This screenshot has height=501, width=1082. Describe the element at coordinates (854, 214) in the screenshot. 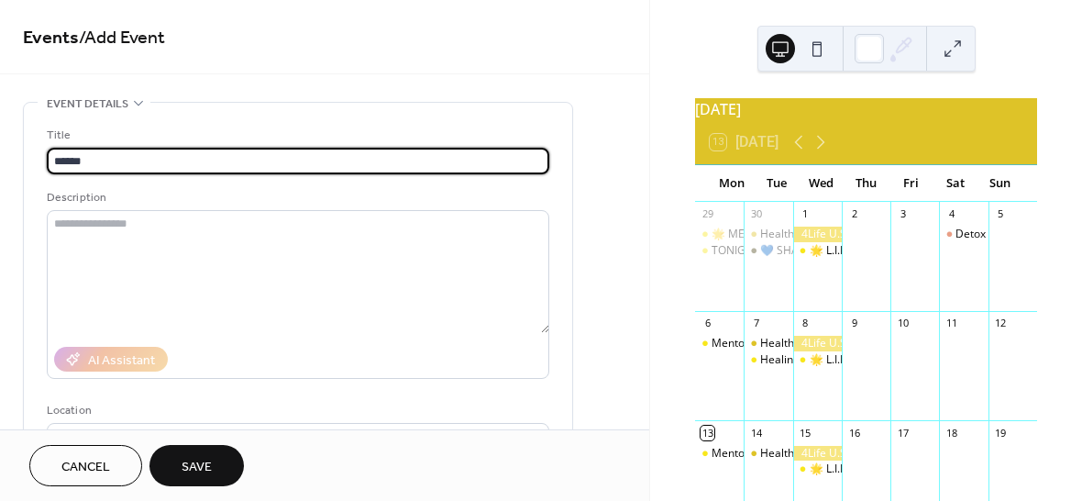

I see `div: 2` at that location.